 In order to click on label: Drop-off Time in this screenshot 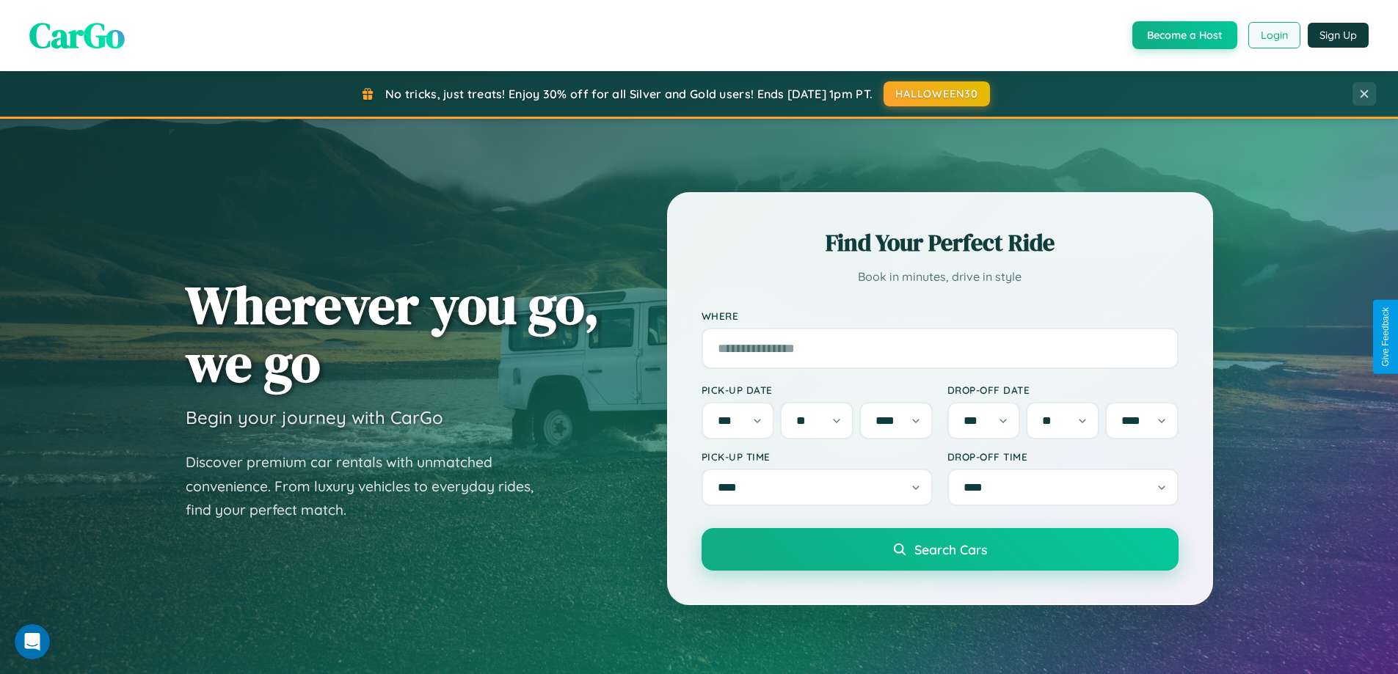, I will do `click(1062, 456)`.